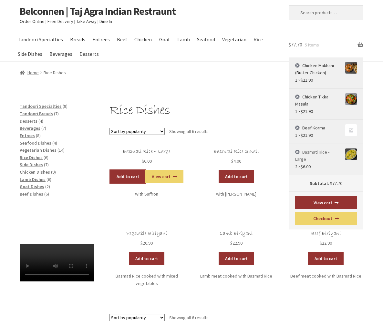 The height and width of the screenshot is (335, 383). I want to click on a: Goat, so click(164, 39).